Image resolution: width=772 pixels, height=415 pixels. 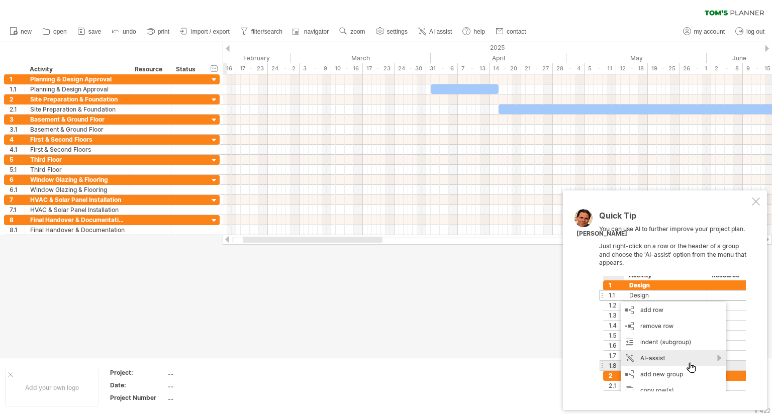 I want to click on a: contact, so click(x=511, y=32).